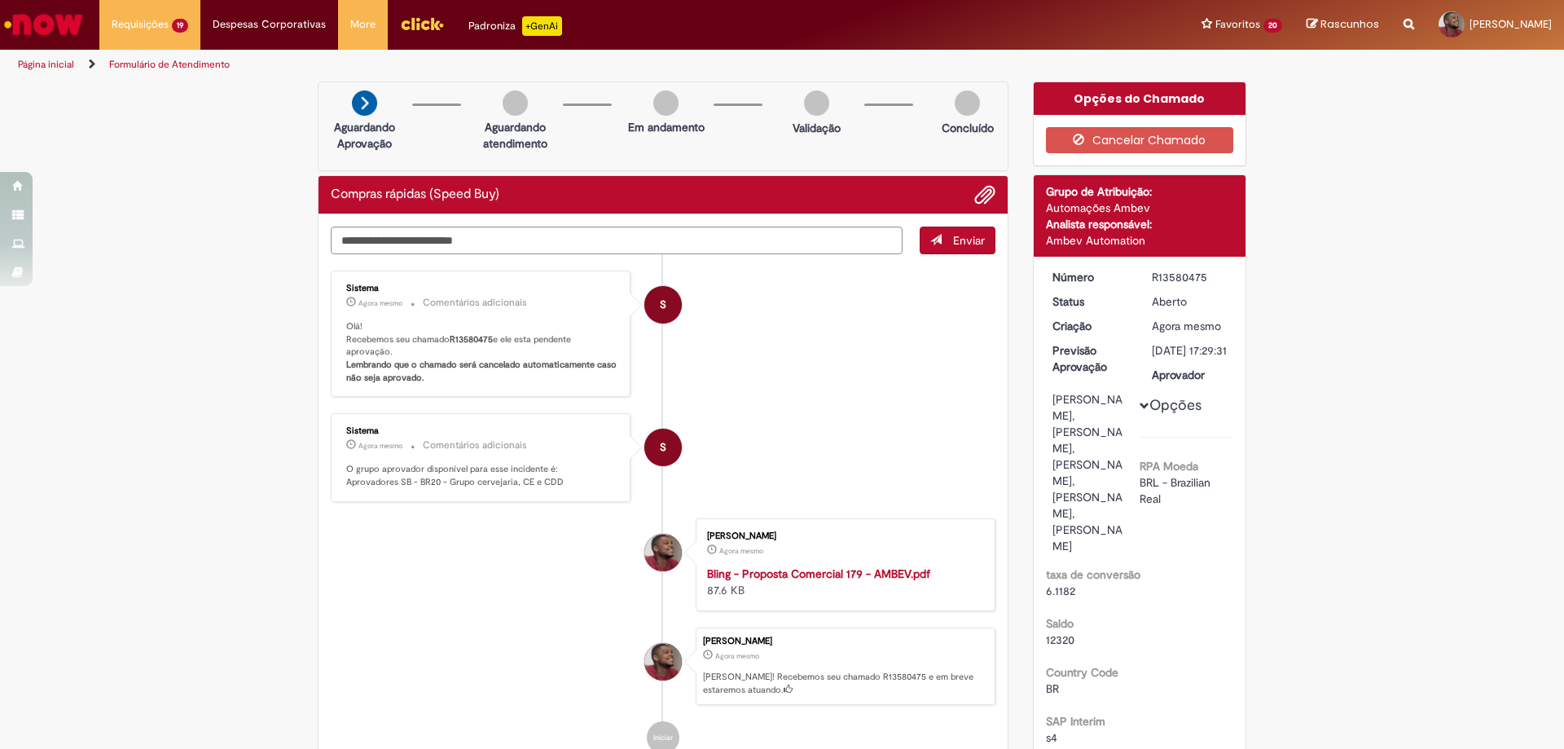  What do you see at coordinates (1090, 358) in the screenshot?
I see `dt: Previsão Aprovação` at bounding box center [1090, 358].